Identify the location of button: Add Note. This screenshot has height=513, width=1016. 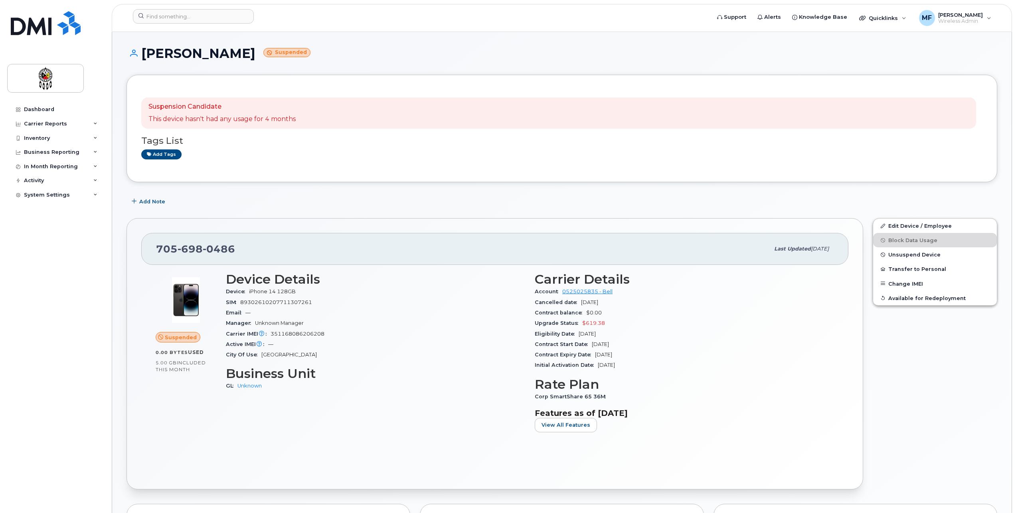
(149, 201).